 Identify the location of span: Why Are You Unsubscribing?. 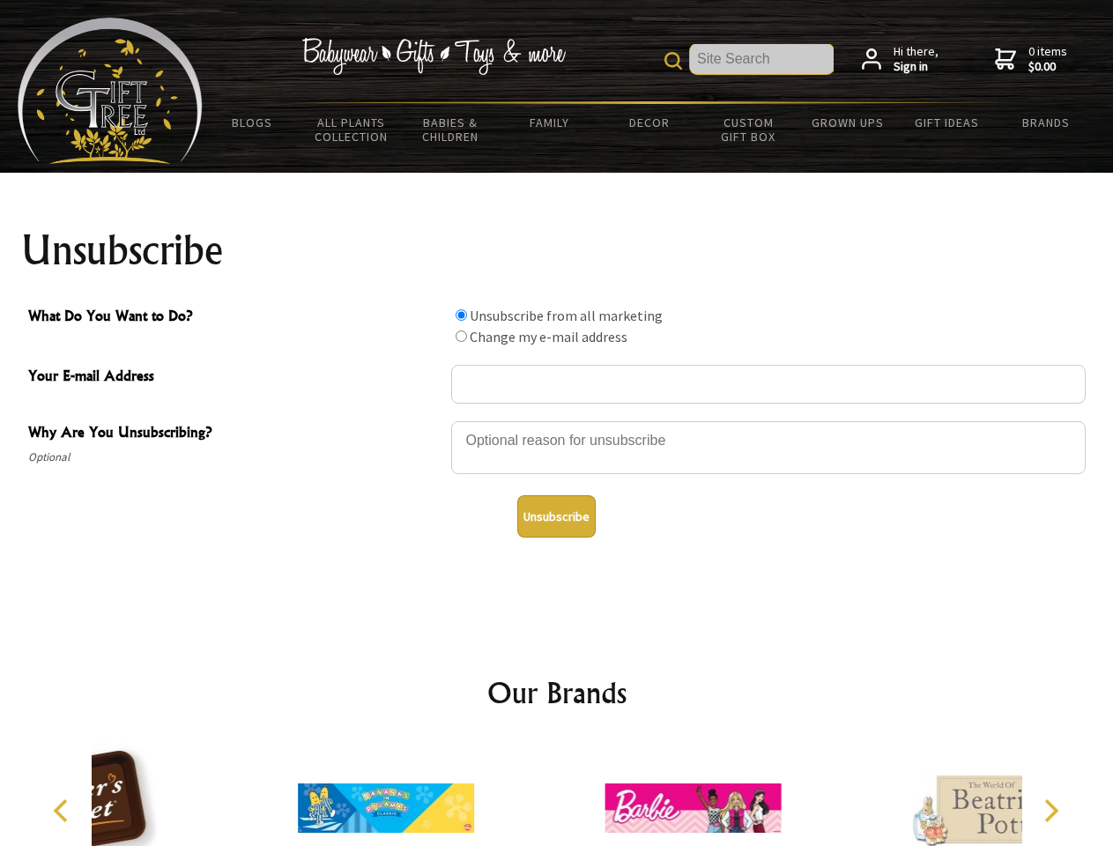
(235, 434).